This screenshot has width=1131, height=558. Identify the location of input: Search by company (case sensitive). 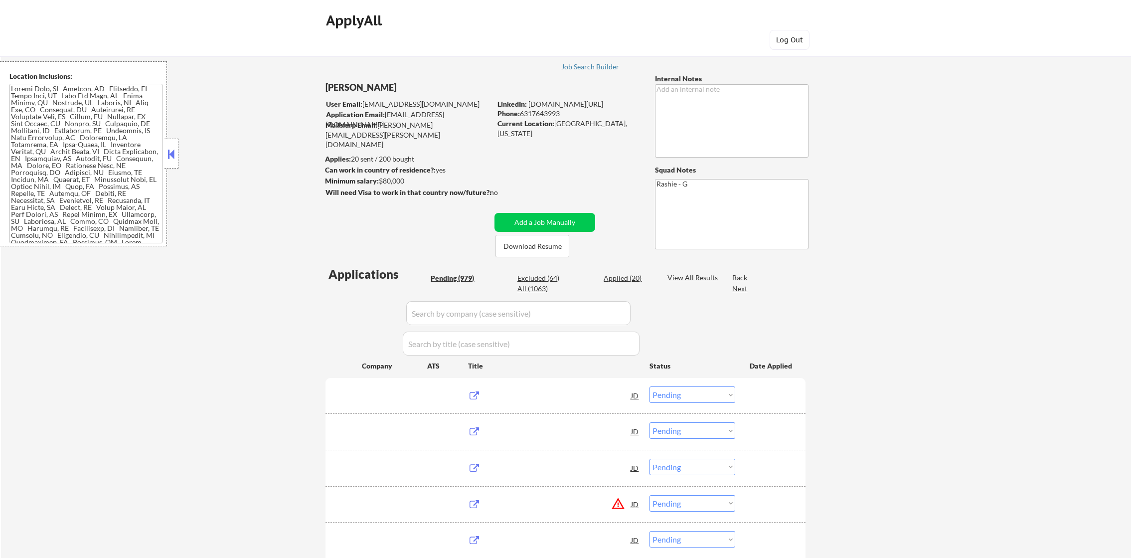
(518, 313).